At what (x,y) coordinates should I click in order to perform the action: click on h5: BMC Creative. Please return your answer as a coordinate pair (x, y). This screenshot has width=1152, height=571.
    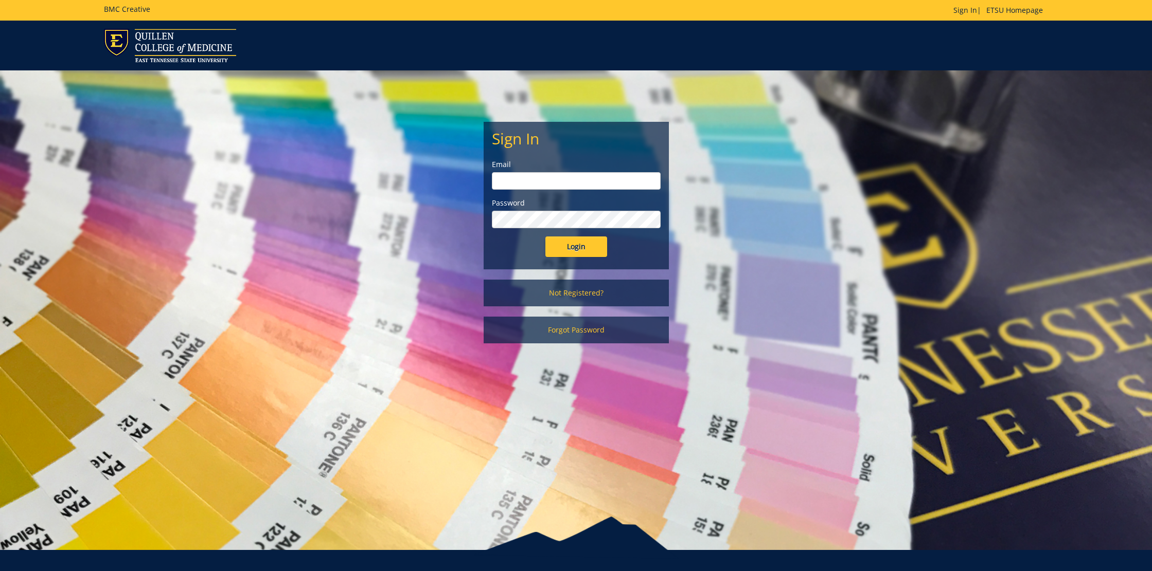
    Looking at the image, I should click on (127, 9).